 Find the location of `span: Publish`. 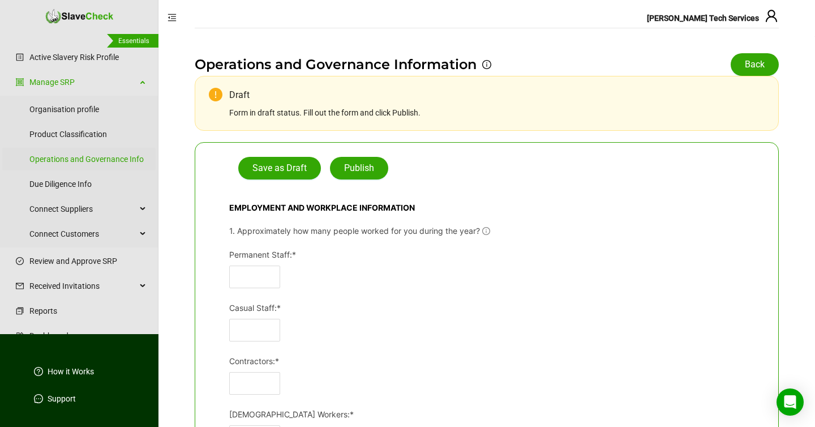

span: Publish is located at coordinates (359, 168).